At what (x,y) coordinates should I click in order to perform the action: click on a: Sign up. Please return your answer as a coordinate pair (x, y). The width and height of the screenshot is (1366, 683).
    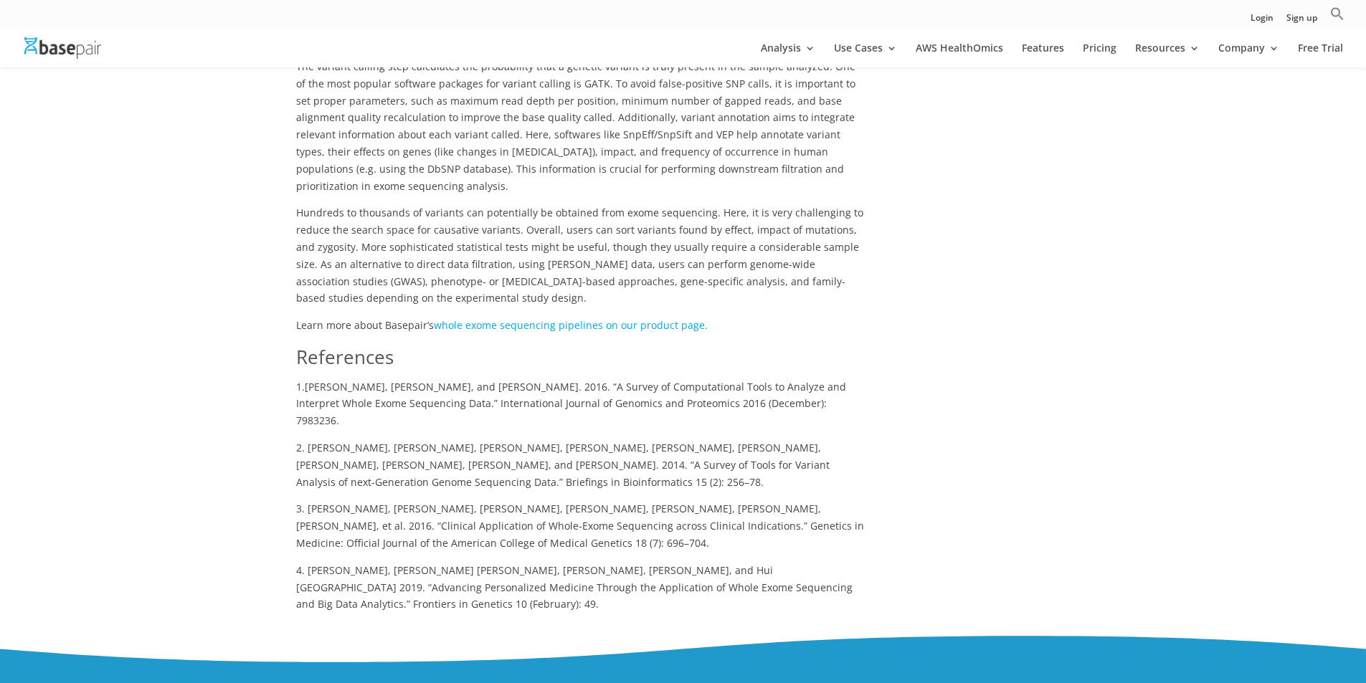
    Looking at the image, I should click on (1301, 21).